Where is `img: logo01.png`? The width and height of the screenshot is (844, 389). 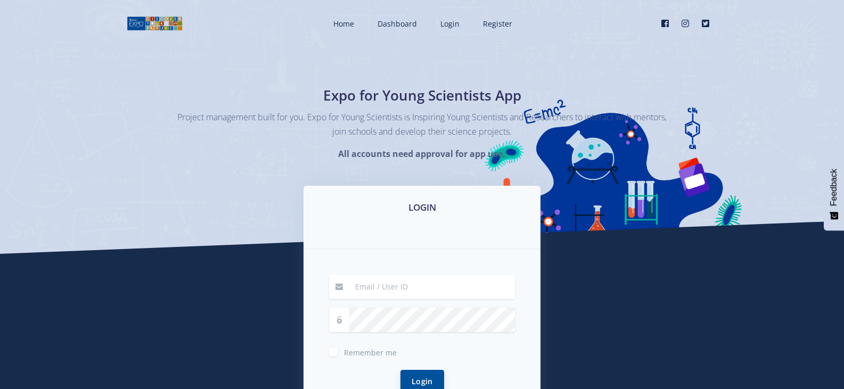 img: logo01.png is located at coordinates (154, 23).